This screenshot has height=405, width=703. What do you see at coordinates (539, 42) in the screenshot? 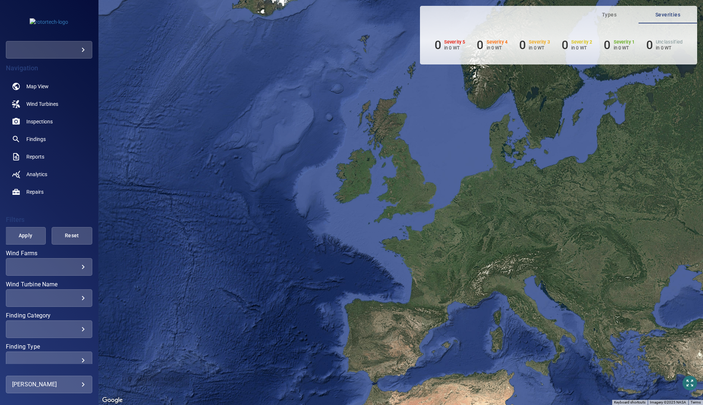
I see `h6: Severity 3` at bounding box center [539, 42].